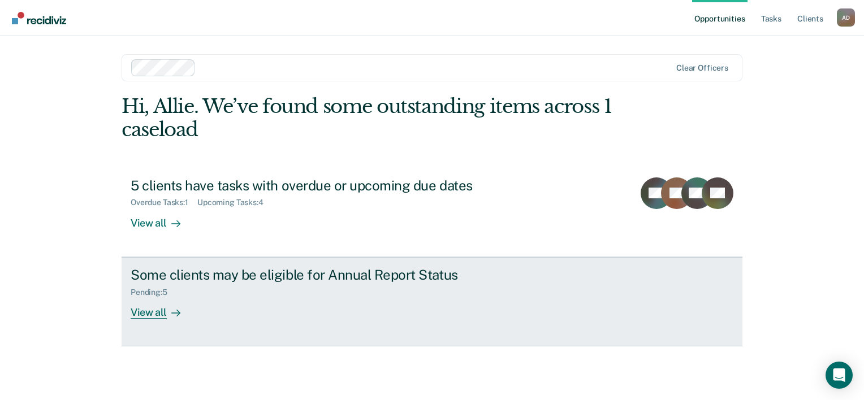  What do you see at coordinates (164, 202) in the screenshot?
I see `div: Overdue Tasks : 1` at bounding box center [164, 202].